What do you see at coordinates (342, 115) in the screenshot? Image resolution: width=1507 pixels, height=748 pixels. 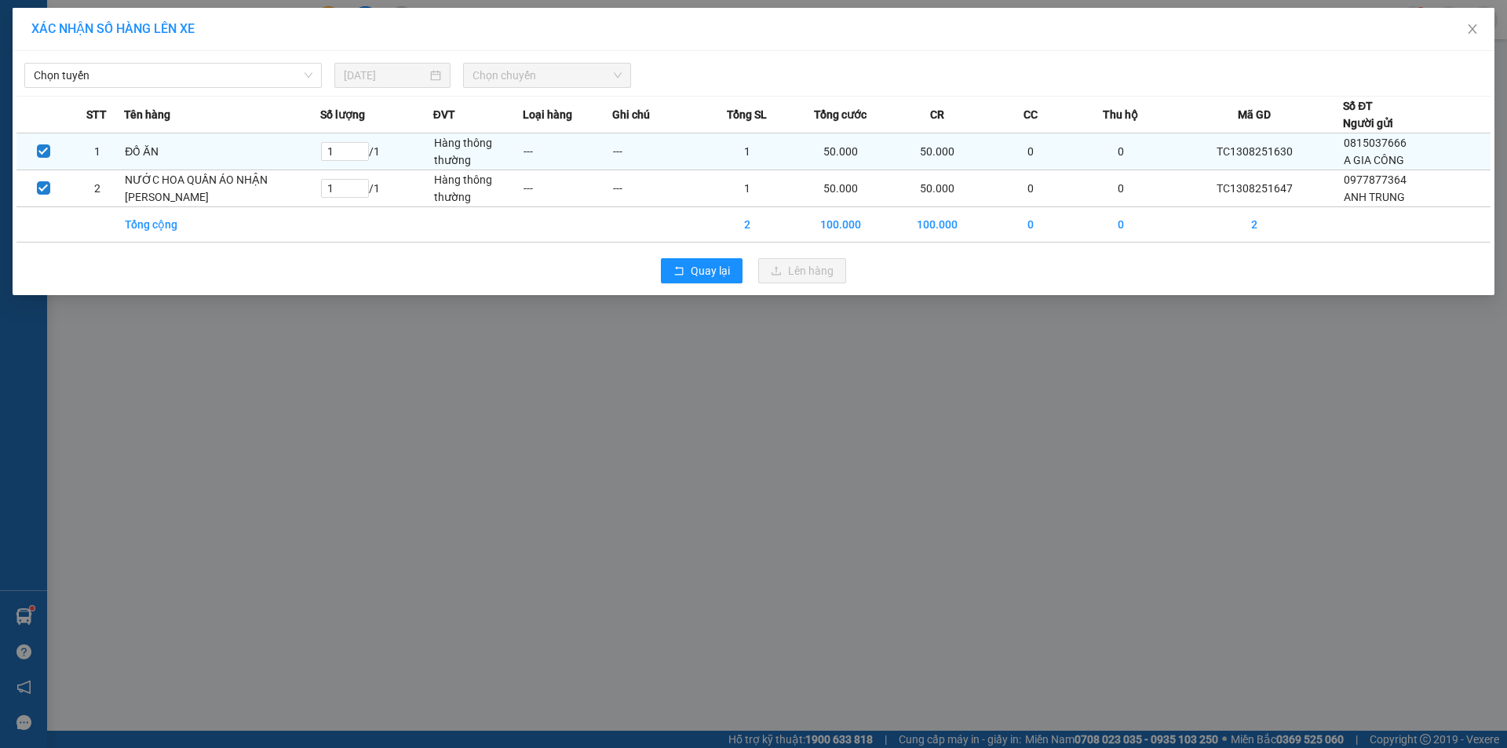 I see `span: Số lượng` at bounding box center [342, 115].